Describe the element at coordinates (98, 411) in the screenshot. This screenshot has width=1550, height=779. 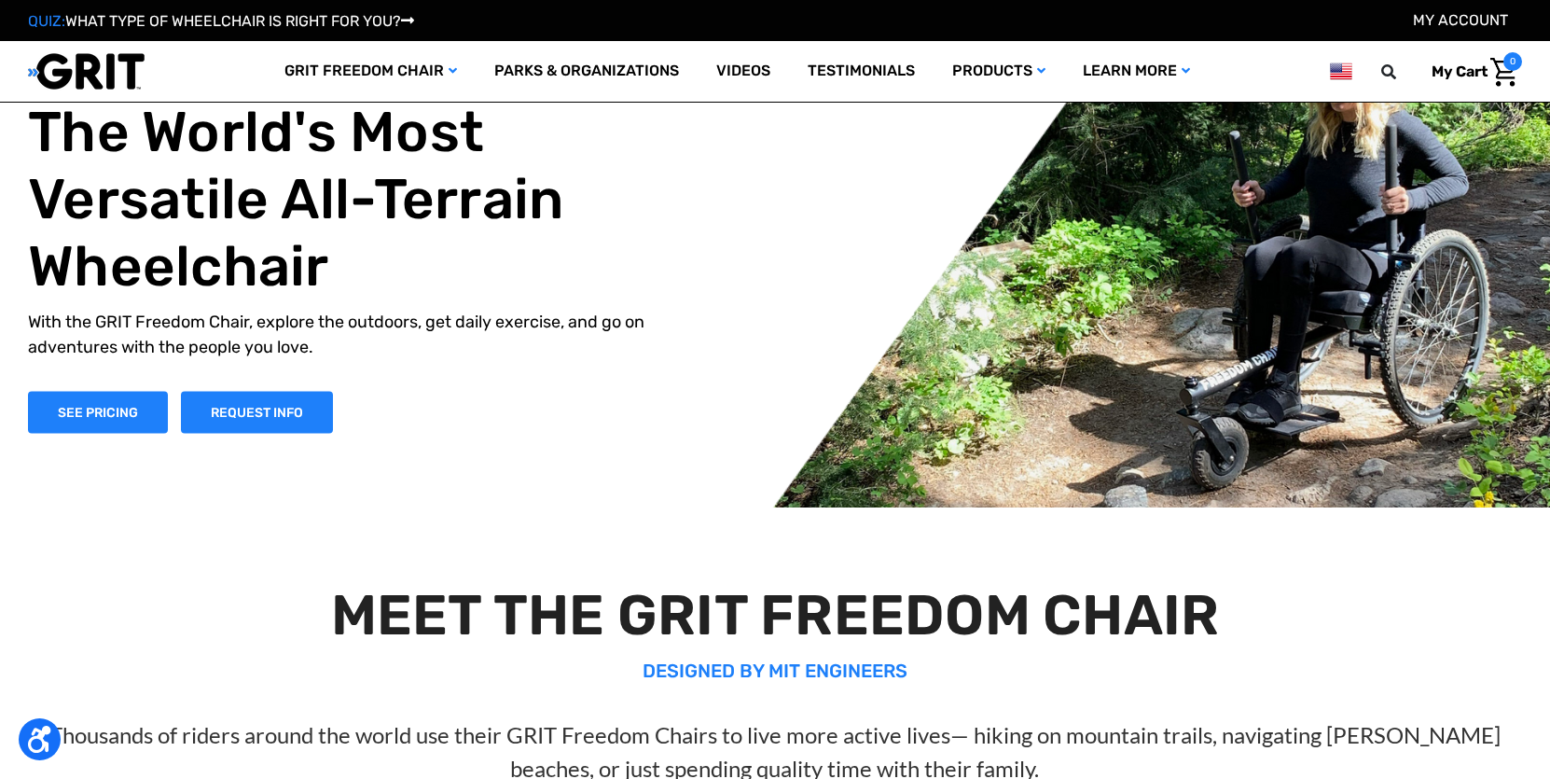
I see `a: Shop Now` at that location.